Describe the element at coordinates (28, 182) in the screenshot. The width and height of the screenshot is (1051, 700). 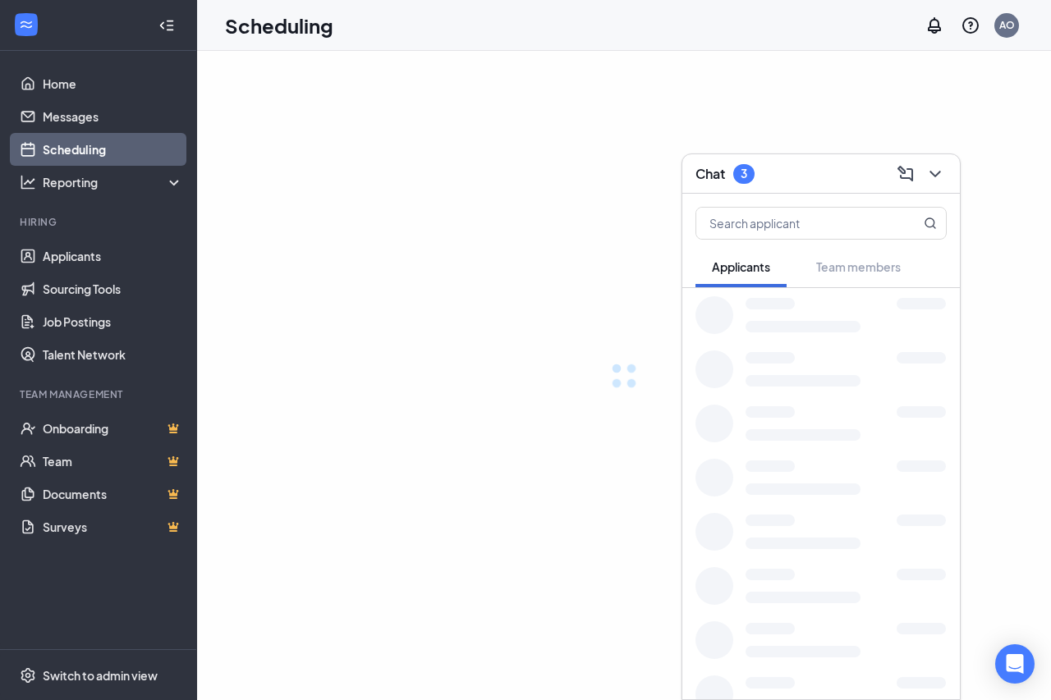
I see `svg: Analysis` at that location.